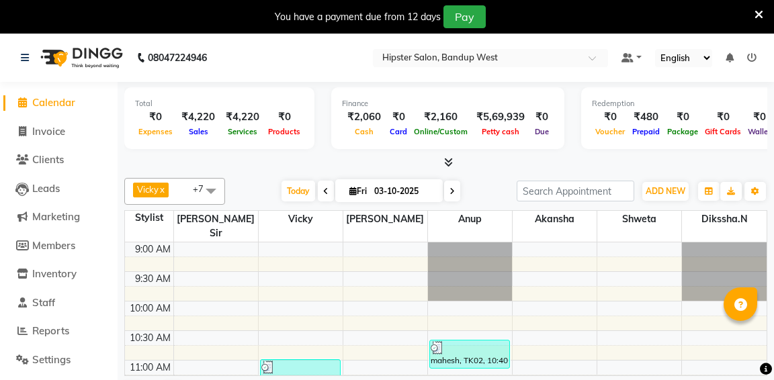 The image size is (774, 380). Describe the element at coordinates (665, 192) in the screenshot. I see `button: ADD NEW` at that location.